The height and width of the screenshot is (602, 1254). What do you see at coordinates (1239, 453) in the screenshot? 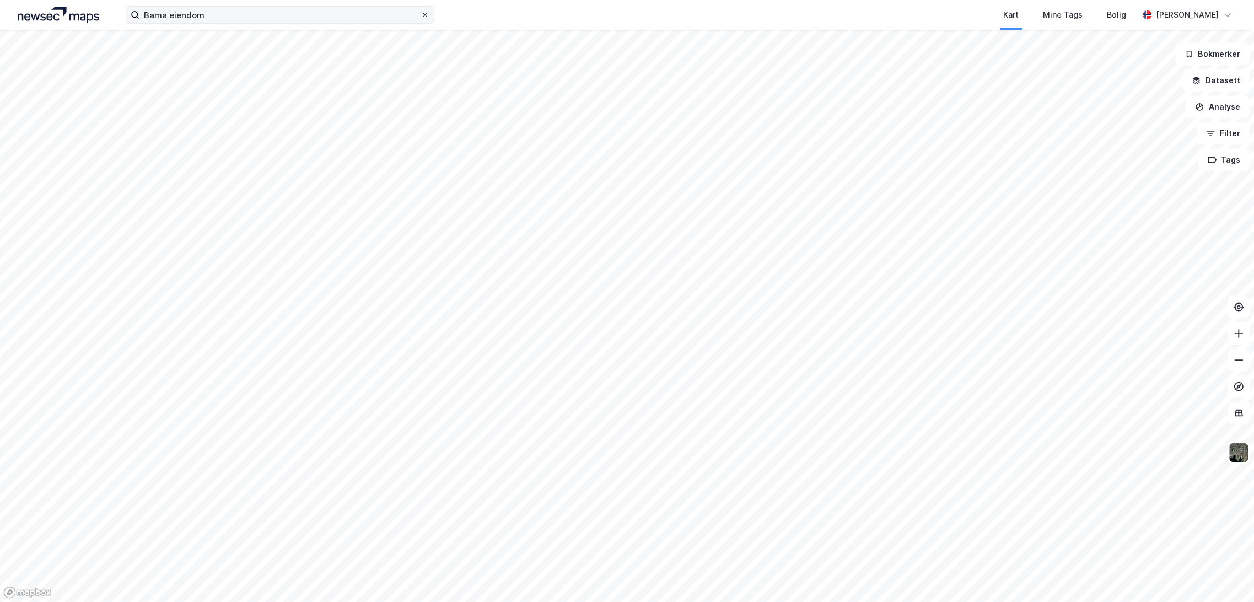
I see `img: 9k=` at bounding box center [1239, 453].